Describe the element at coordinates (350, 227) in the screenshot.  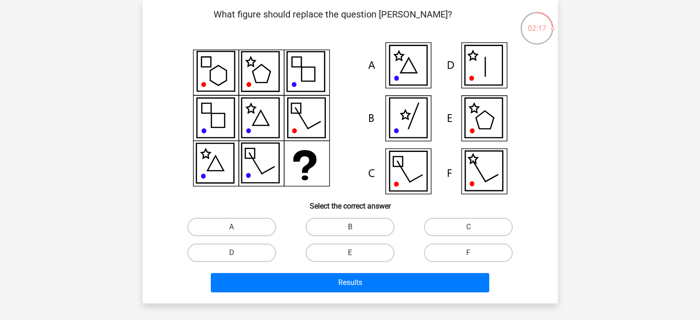
I see `label: B` at that location.